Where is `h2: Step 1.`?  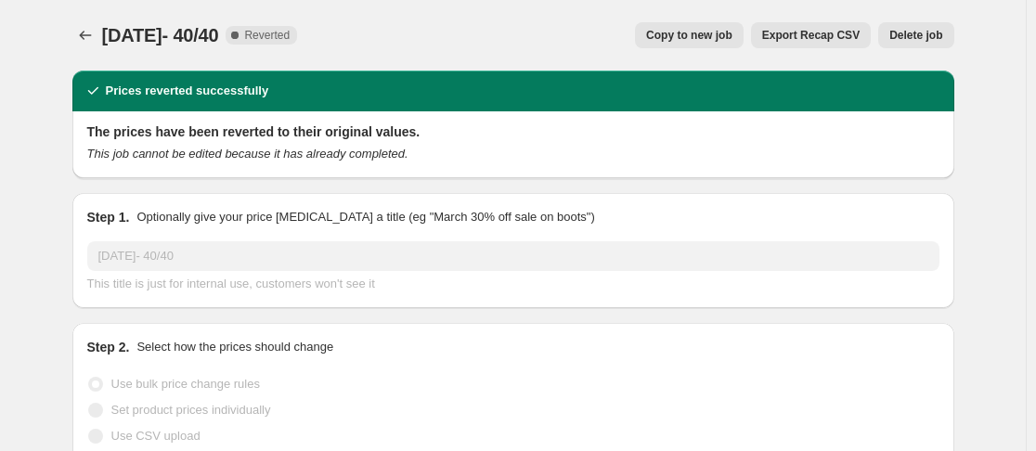 h2: Step 1. is located at coordinates (109, 217).